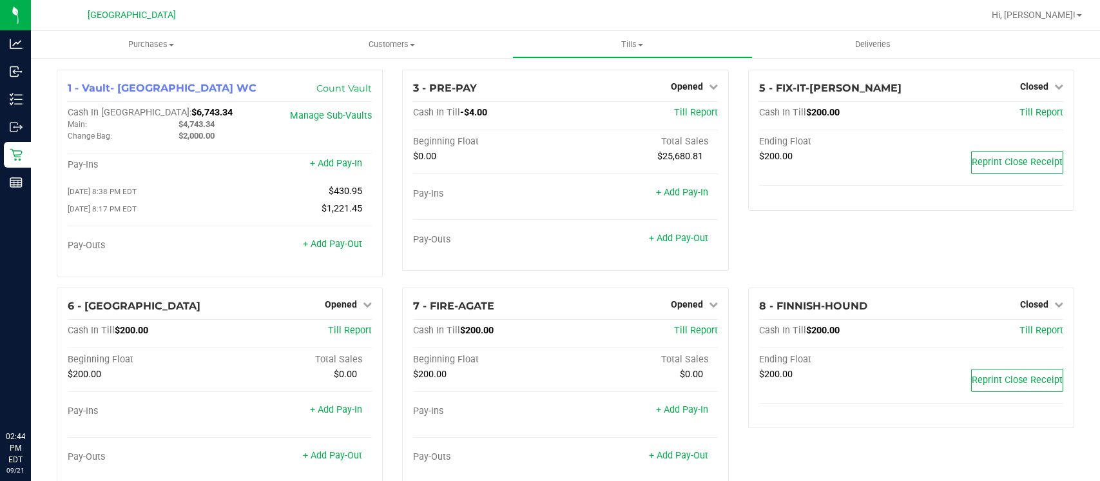 This screenshot has height=481, width=1100. Describe the element at coordinates (873, 44) in the screenshot. I see `span: Deliveries` at that location.